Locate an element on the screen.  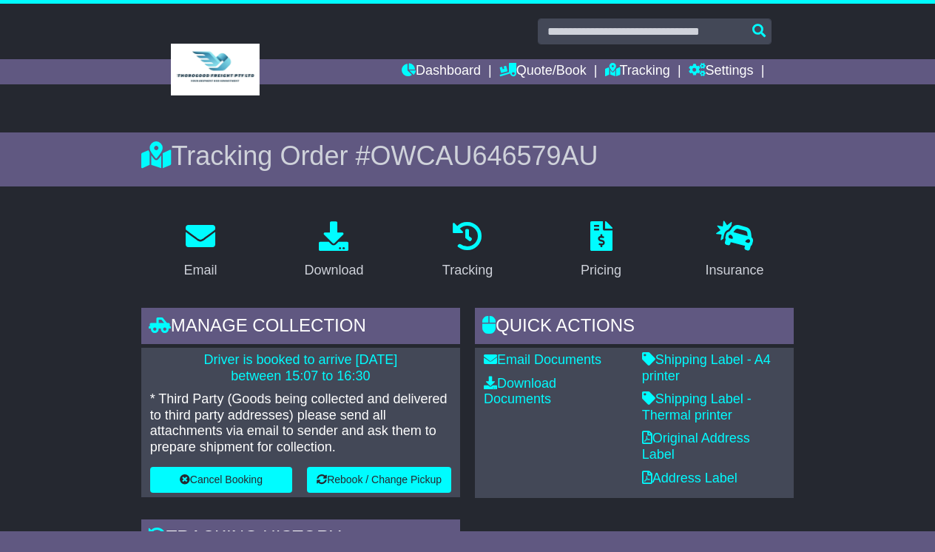
div: Pricing is located at coordinates (601, 270).